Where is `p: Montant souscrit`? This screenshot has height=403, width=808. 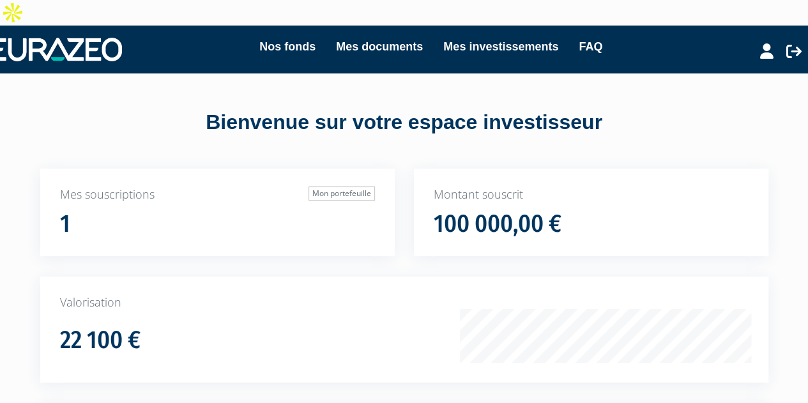 p: Montant souscrit is located at coordinates (590, 195).